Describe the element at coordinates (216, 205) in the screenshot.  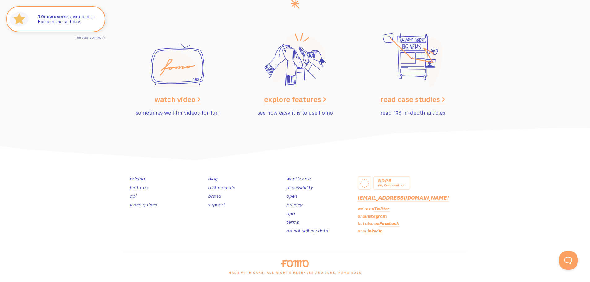
I see `a: support` at that location.